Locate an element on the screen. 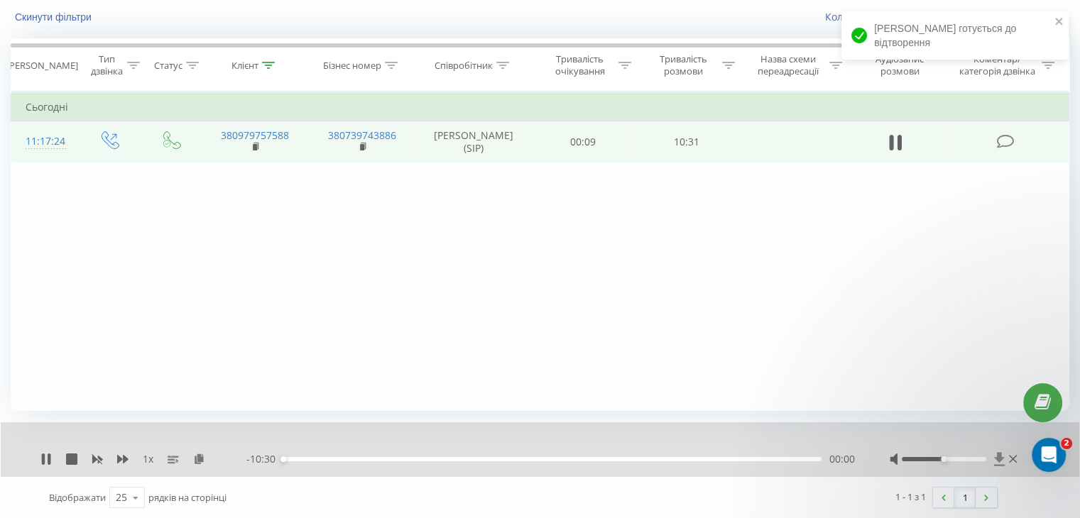 The height and width of the screenshot is (518, 1080). span: 2 is located at coordinates (1067, 444).